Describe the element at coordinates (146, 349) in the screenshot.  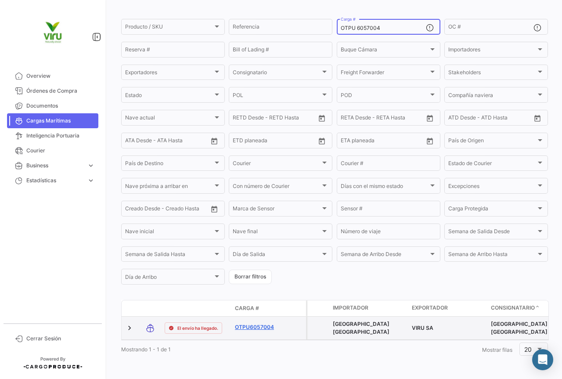
I see `span: Mostrando 1 - 1 de 1` at that location.